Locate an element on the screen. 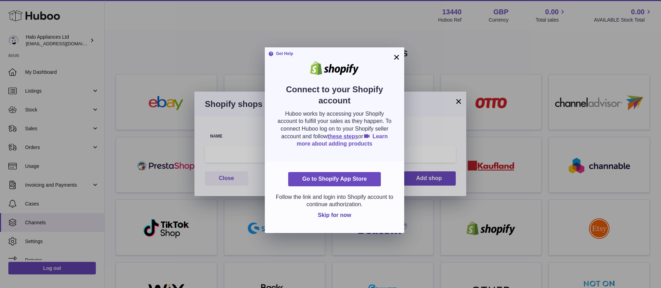 This screenshot has height=288, width=661. img: shopify.png is located at coordinates (335, 68).